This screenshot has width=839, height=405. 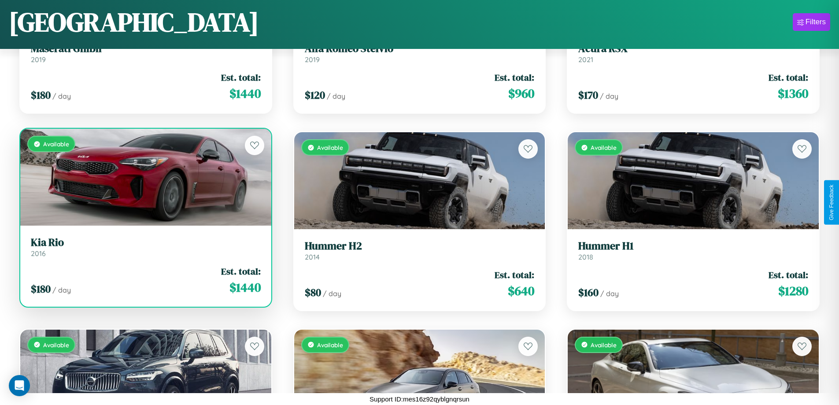 What do you see at coordinates (793, 291) in the screenshot?
I see `span: $ 1280` at bounding box center [793, 291].